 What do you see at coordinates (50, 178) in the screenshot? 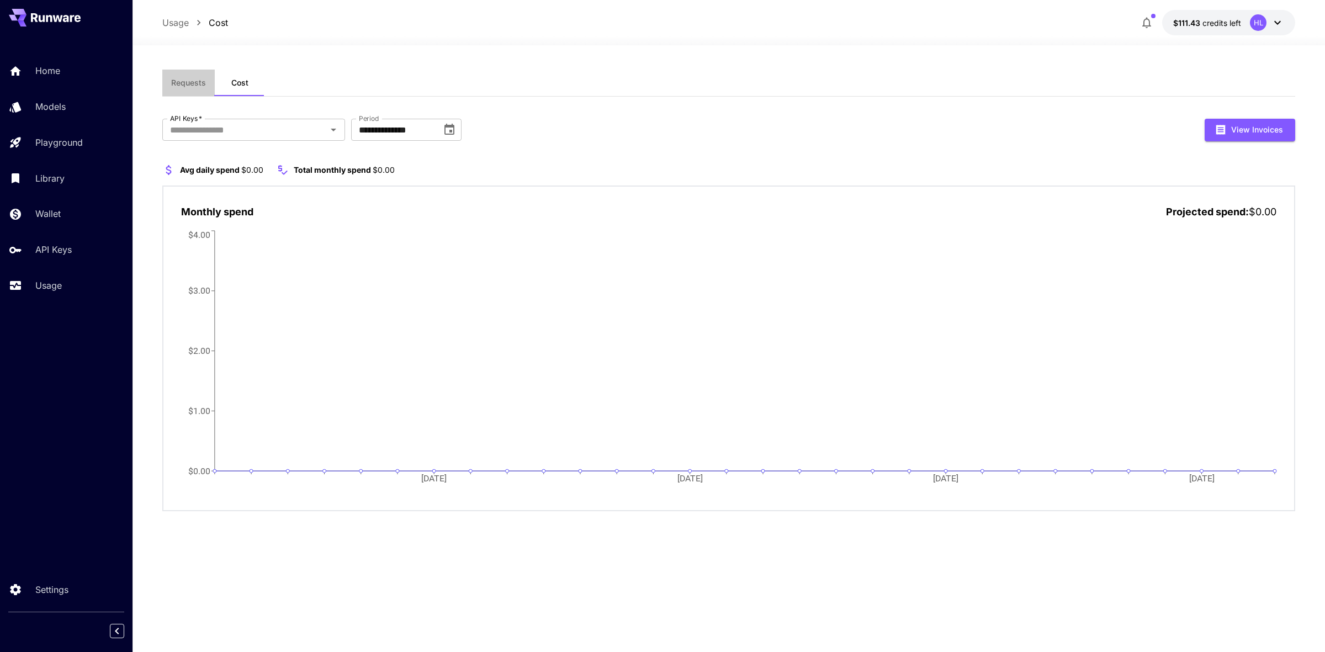
I see `p: Library` at bounding box center [50, 178].